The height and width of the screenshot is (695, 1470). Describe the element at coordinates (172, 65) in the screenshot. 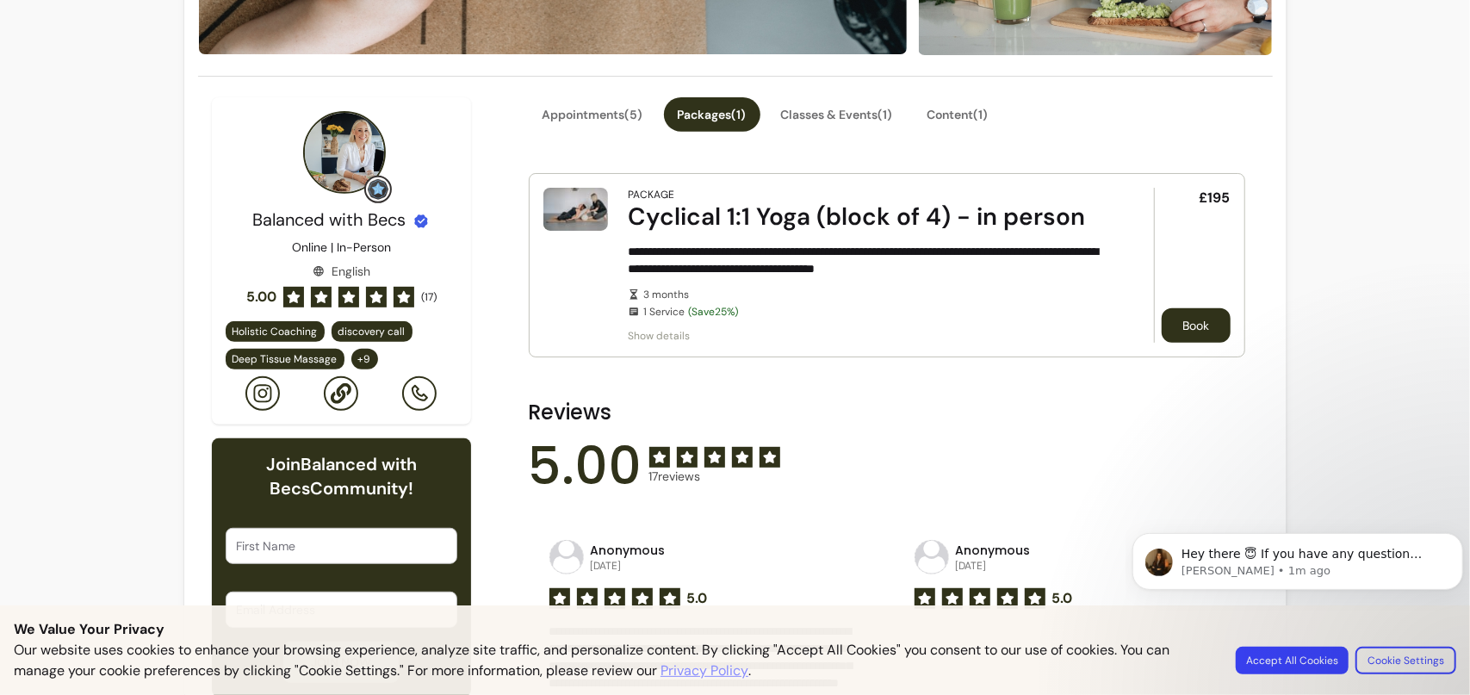

I see `div: message notification from Roberta, 1m ago. Hey there 😇 If you have any question about what you ca...` at that location.